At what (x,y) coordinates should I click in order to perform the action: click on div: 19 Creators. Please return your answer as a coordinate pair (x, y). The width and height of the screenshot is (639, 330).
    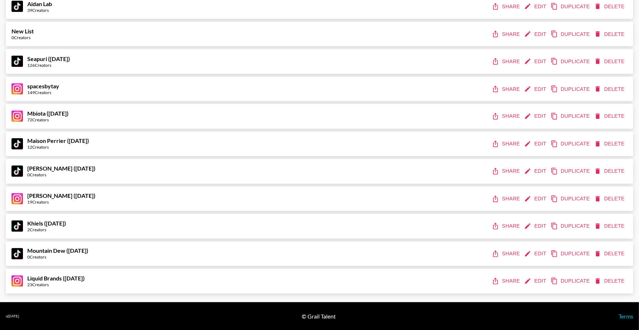
    Looking at the image, I should click on (61, 202).